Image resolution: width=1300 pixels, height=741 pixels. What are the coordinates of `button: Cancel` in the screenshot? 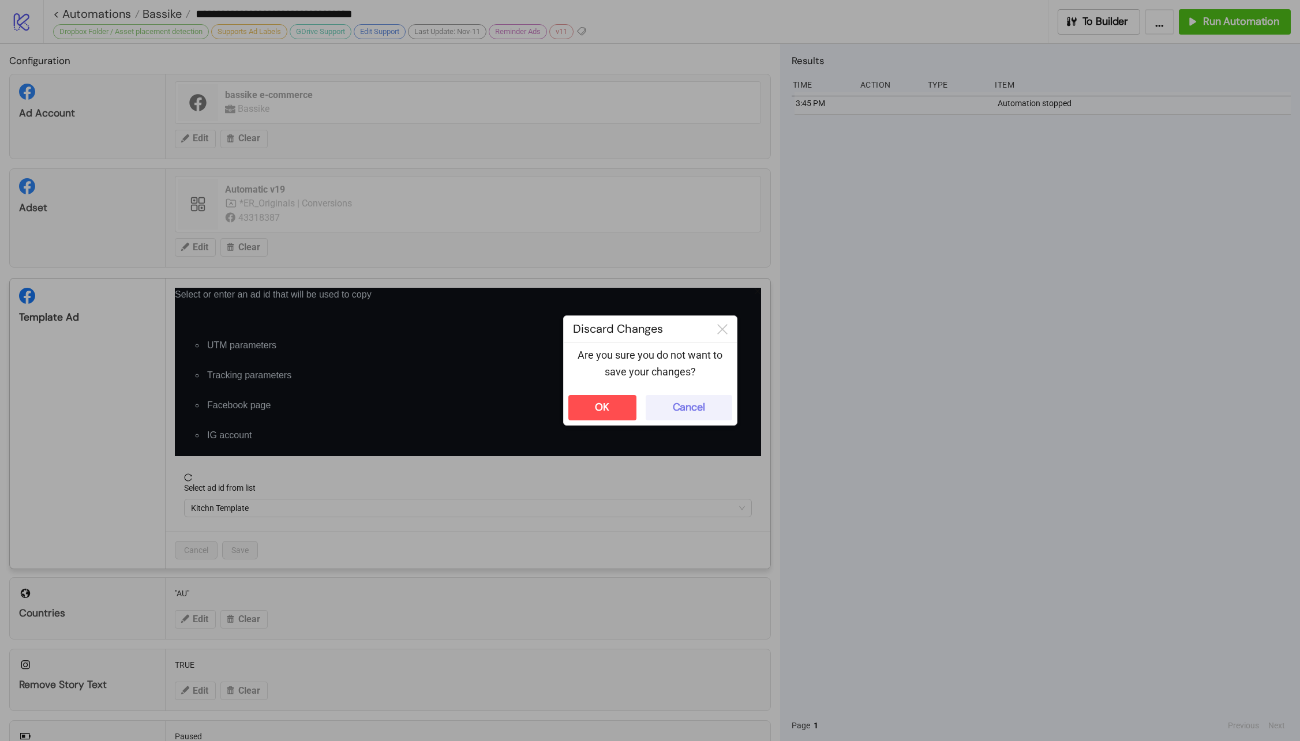 It's located at (689, 408).